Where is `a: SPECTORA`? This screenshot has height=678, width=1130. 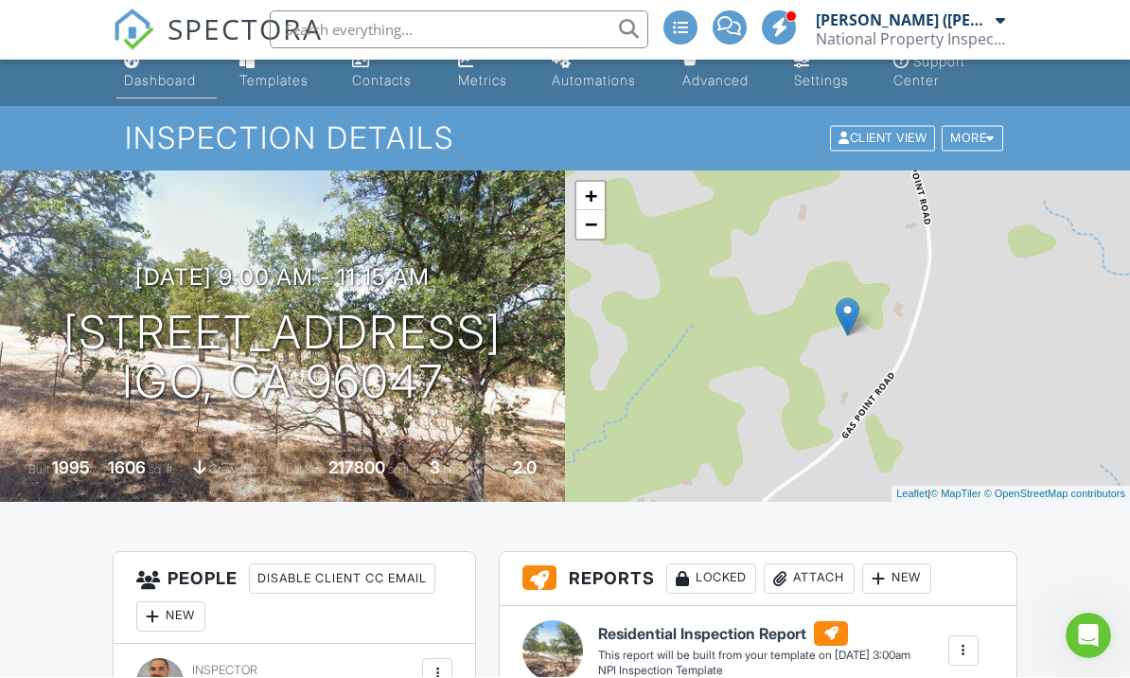
a: SPECTORA is located at coordinates (218, 45).